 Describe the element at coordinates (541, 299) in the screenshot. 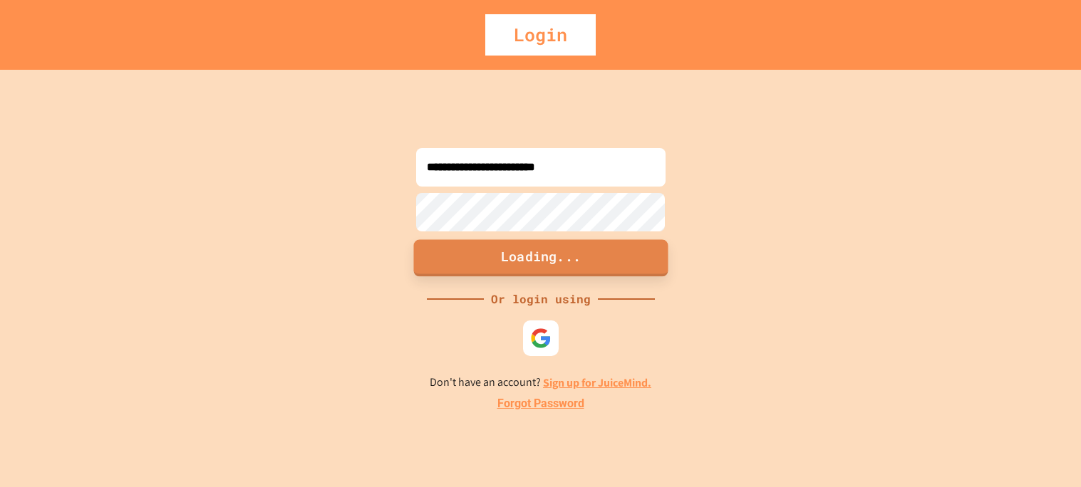

I see `div: Or login using` at that location.